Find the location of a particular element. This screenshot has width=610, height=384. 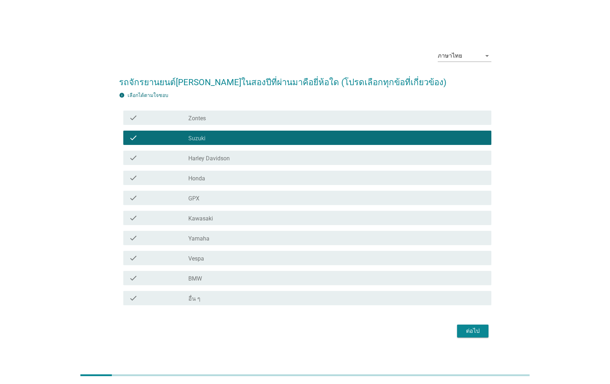

button: ต่อไป is located at coordinates (473, 331).